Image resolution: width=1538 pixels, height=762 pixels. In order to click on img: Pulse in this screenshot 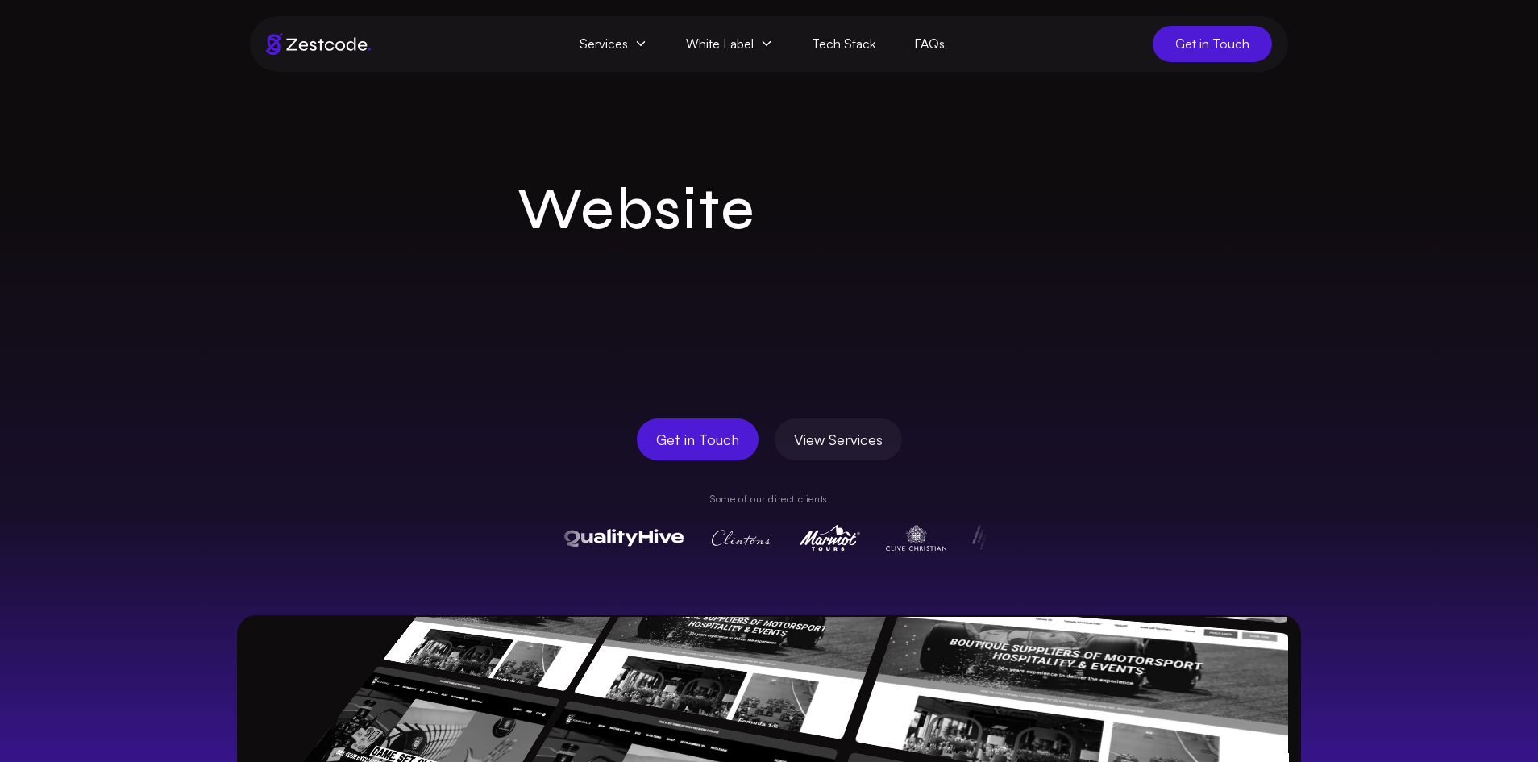, I will do `click(1002, 538)`.